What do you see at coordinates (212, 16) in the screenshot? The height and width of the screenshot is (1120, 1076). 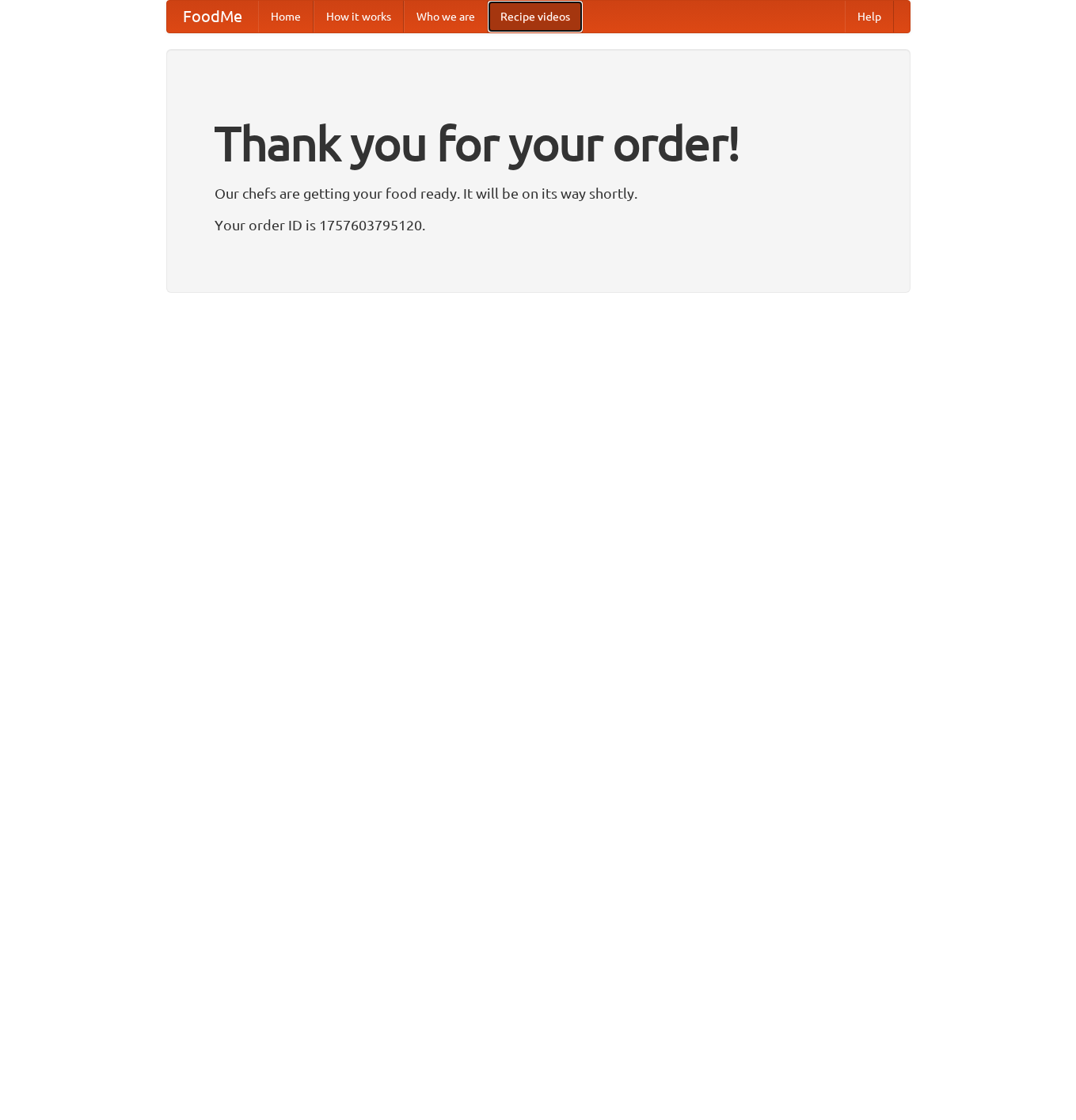 I see `a: FoodMe` at bounding box center [212, 16].